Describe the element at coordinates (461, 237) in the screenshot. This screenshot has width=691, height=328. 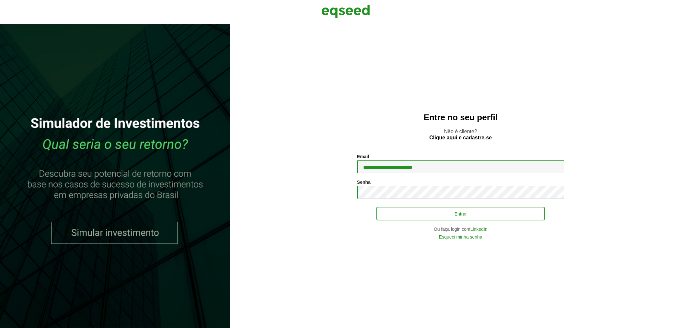
I see `a: Esqueci minha senha` at that location.